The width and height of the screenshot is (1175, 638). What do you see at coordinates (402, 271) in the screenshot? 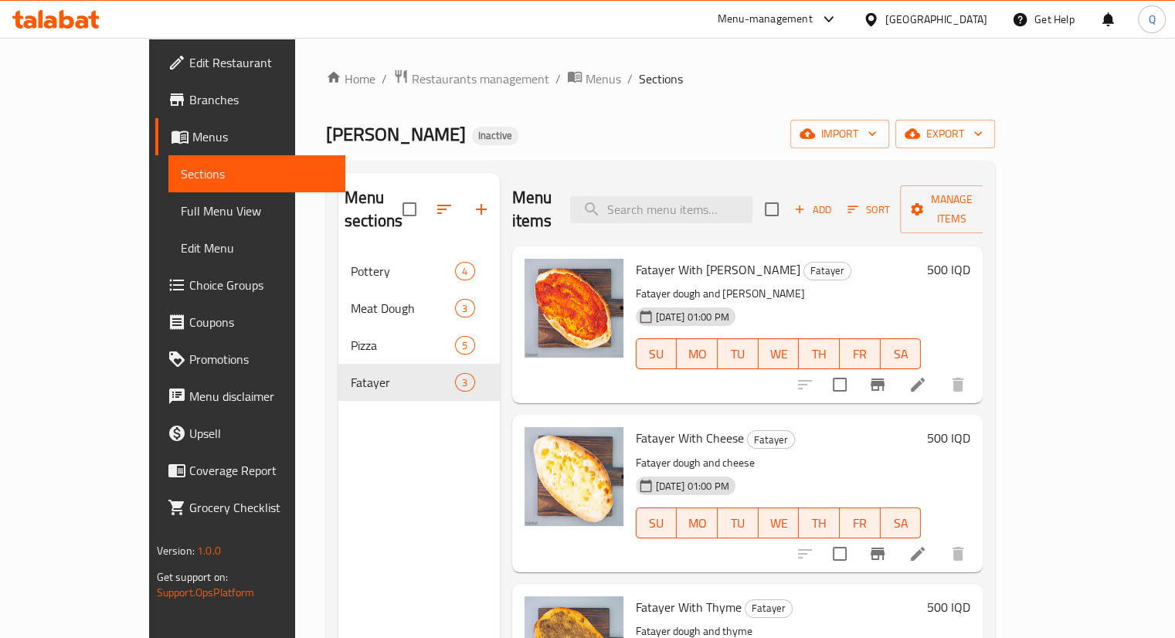
I see `span: Pottery` at bounding box center [402, 271].